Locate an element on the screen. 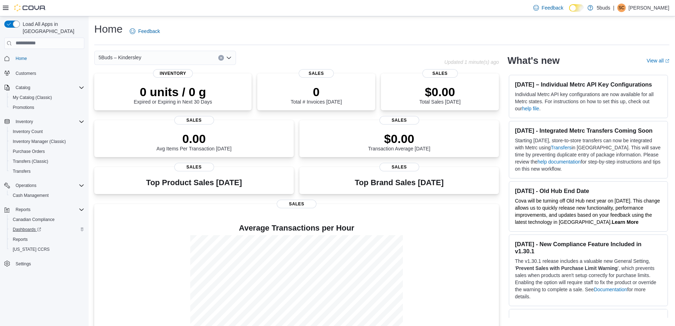 The width and height of the screenshot is (675, 326). button: Canadian Compliance is located at coordinates (47, 219).